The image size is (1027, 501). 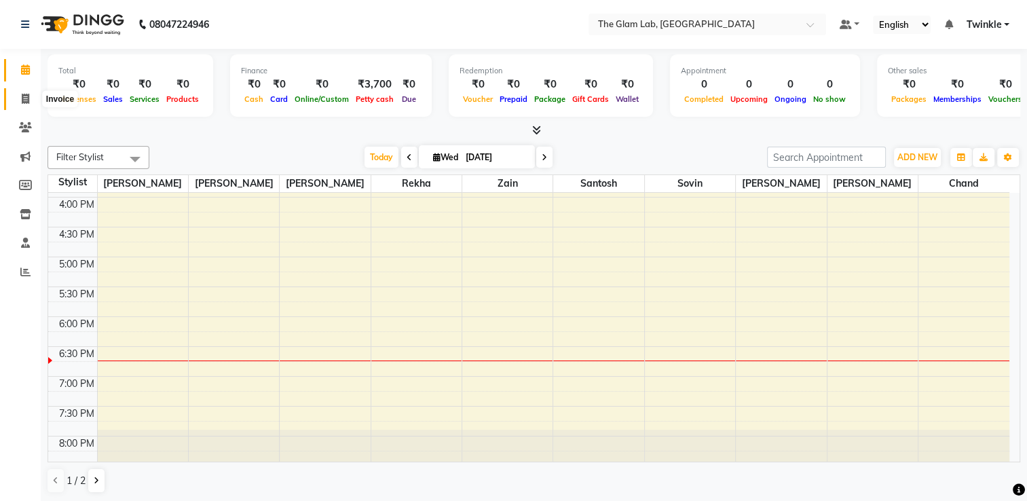 I want to click on span: Packages, so click(x=909, y=99).